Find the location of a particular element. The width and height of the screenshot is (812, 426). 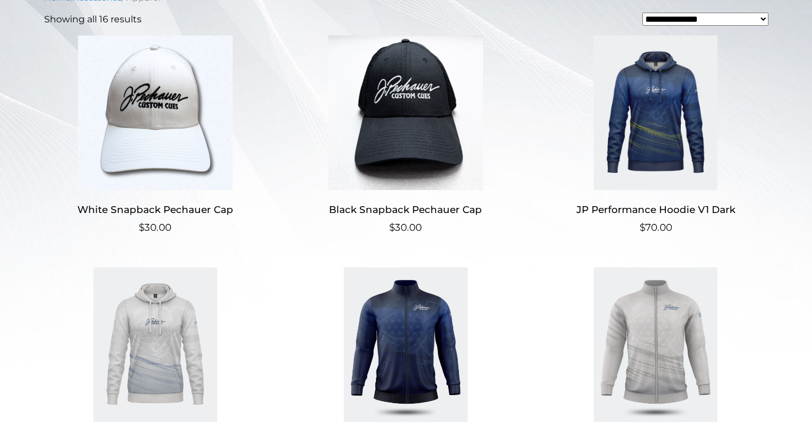

select: Shop order is located at coordinates (705, 19).